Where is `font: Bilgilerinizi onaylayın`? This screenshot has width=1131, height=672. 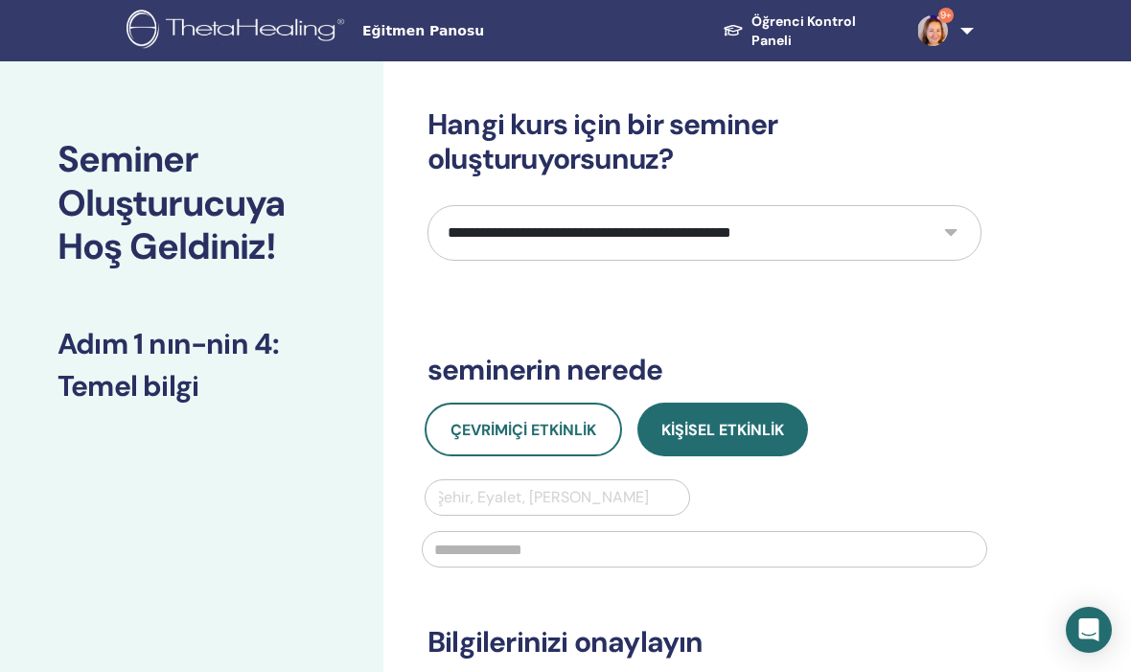
font: Bilgilerinizi onaylayın is located at coordinates (566, 641).